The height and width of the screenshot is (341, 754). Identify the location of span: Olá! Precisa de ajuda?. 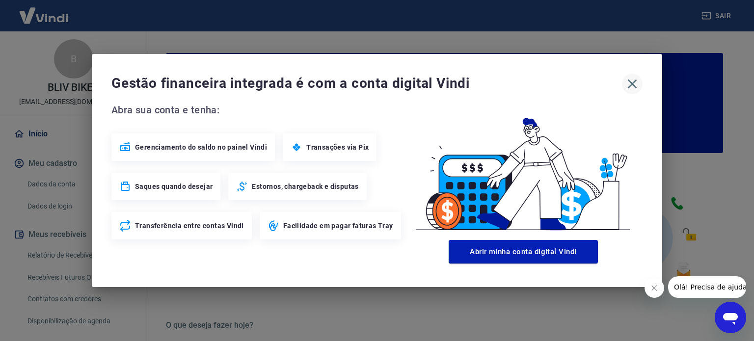
(44, 11).